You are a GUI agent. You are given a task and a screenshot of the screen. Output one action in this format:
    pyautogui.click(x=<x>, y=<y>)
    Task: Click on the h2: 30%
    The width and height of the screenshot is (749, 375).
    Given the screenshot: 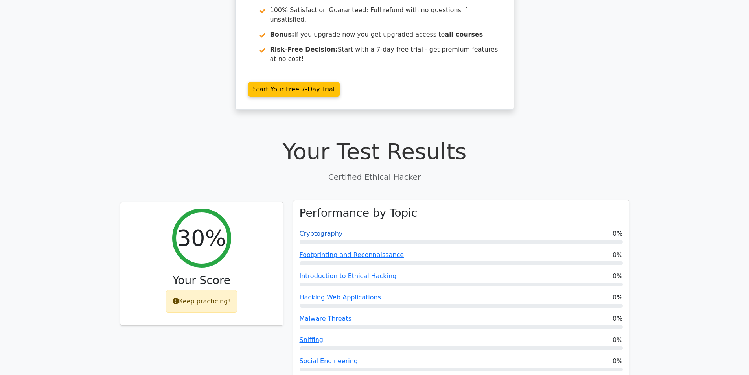 What is the action you would take?
    pyautogui.click(x=201, y=237)
    